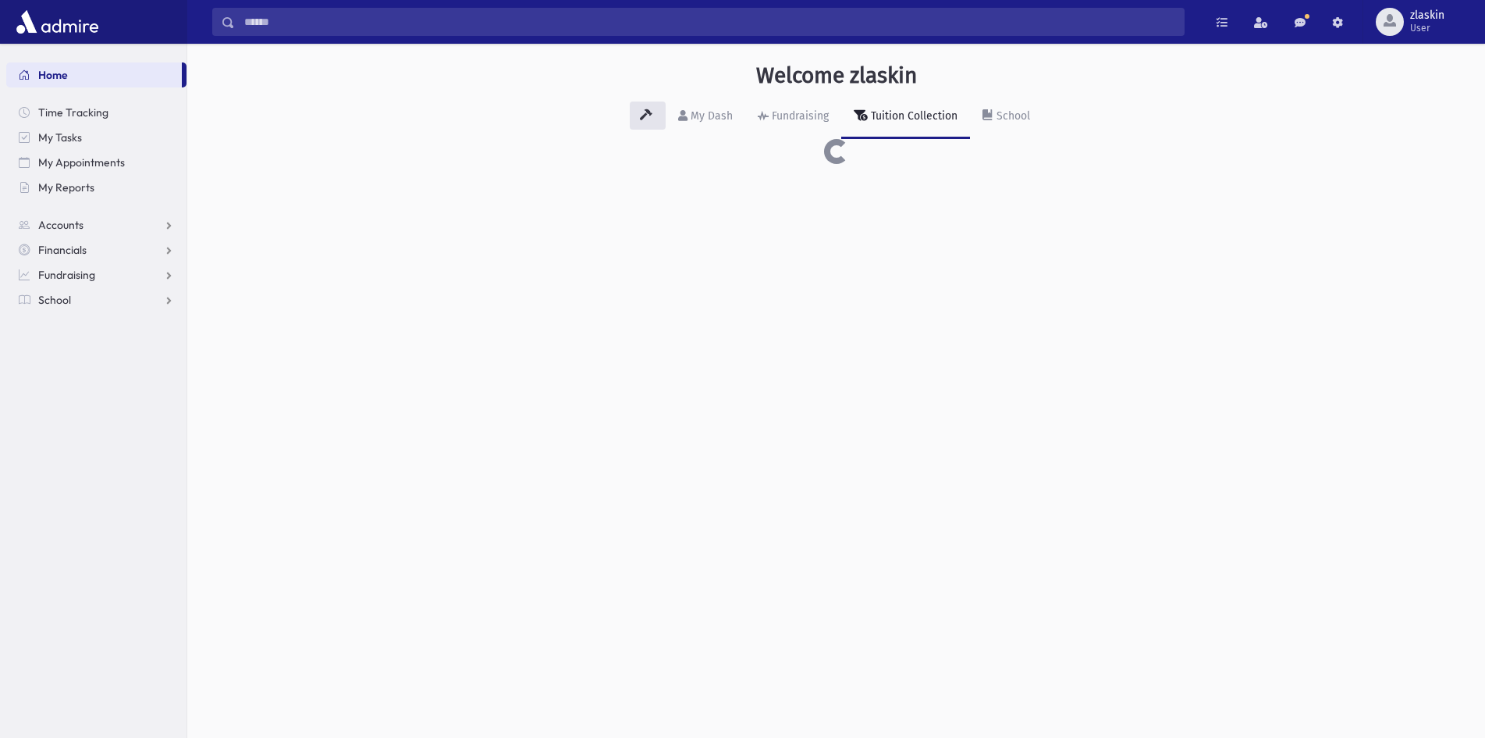 The image size is (1485, 738). Describe the element at coordinates (96, 187) in the screenshot. I see `a: My Reports` at that location.